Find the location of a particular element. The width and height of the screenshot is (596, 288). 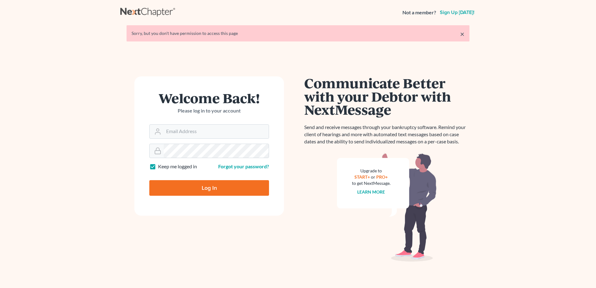

a: Learn more is located at coordinates (371, 192).